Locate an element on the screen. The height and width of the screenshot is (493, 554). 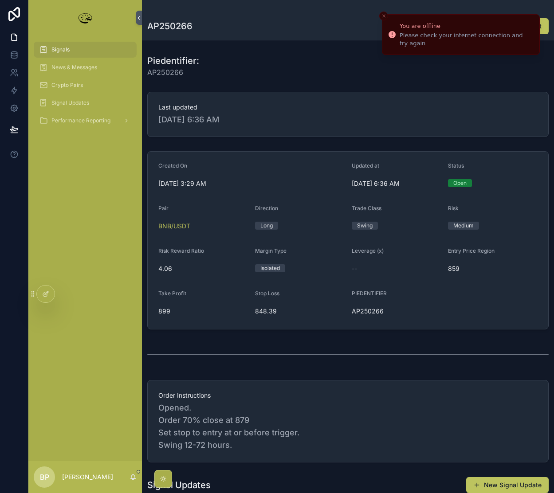
span: Updated at is located at coordinates (365, 165).